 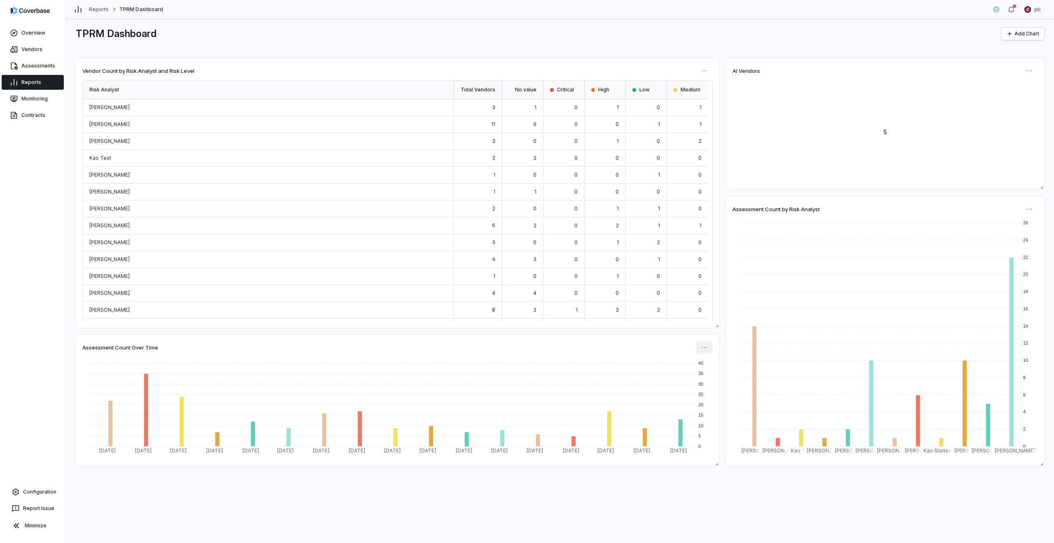 What do you see at coordinates (33, 526) in the screenshot?
I see `button: Minimize` at bounding box center [33, 526].